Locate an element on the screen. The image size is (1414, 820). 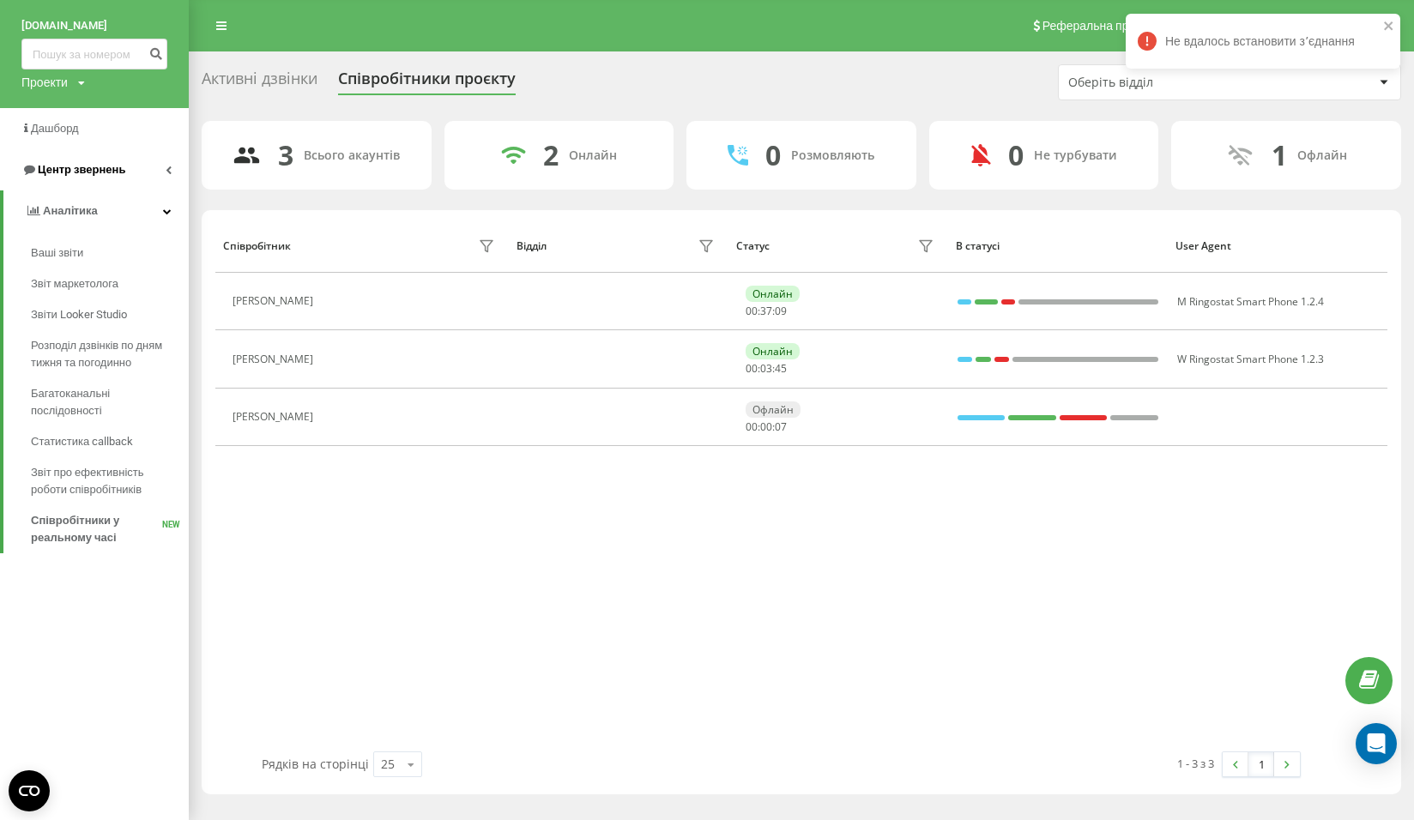
input: Пошук за номером is located at coordinates (94, 54).